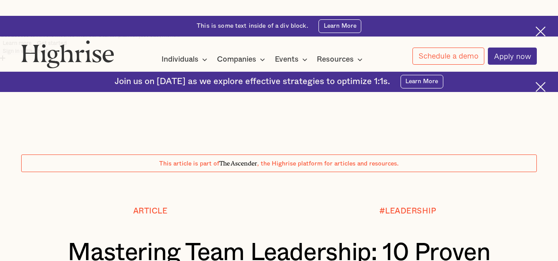  Describe the element at coordinates (189, 164) in the screenshot. I see `span: This article is part of` at that location.